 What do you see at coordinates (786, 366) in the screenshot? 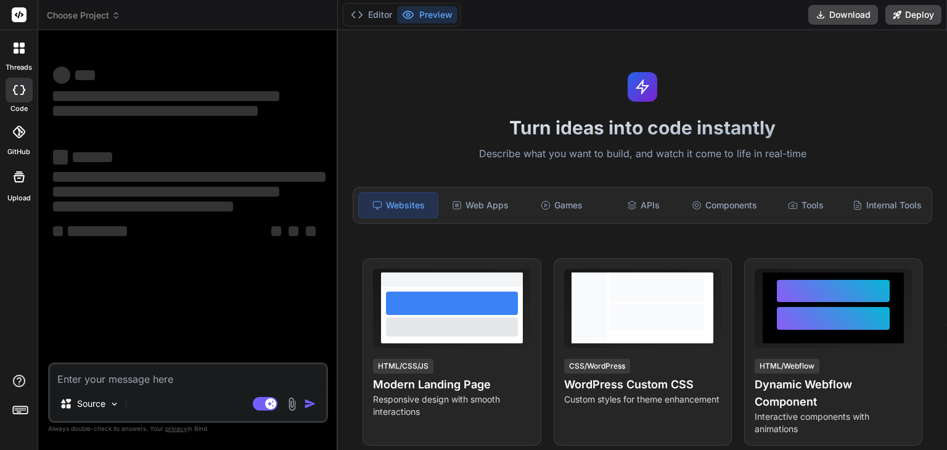
I see `div: HTML/Webflow` at bounding box center [786, 366].